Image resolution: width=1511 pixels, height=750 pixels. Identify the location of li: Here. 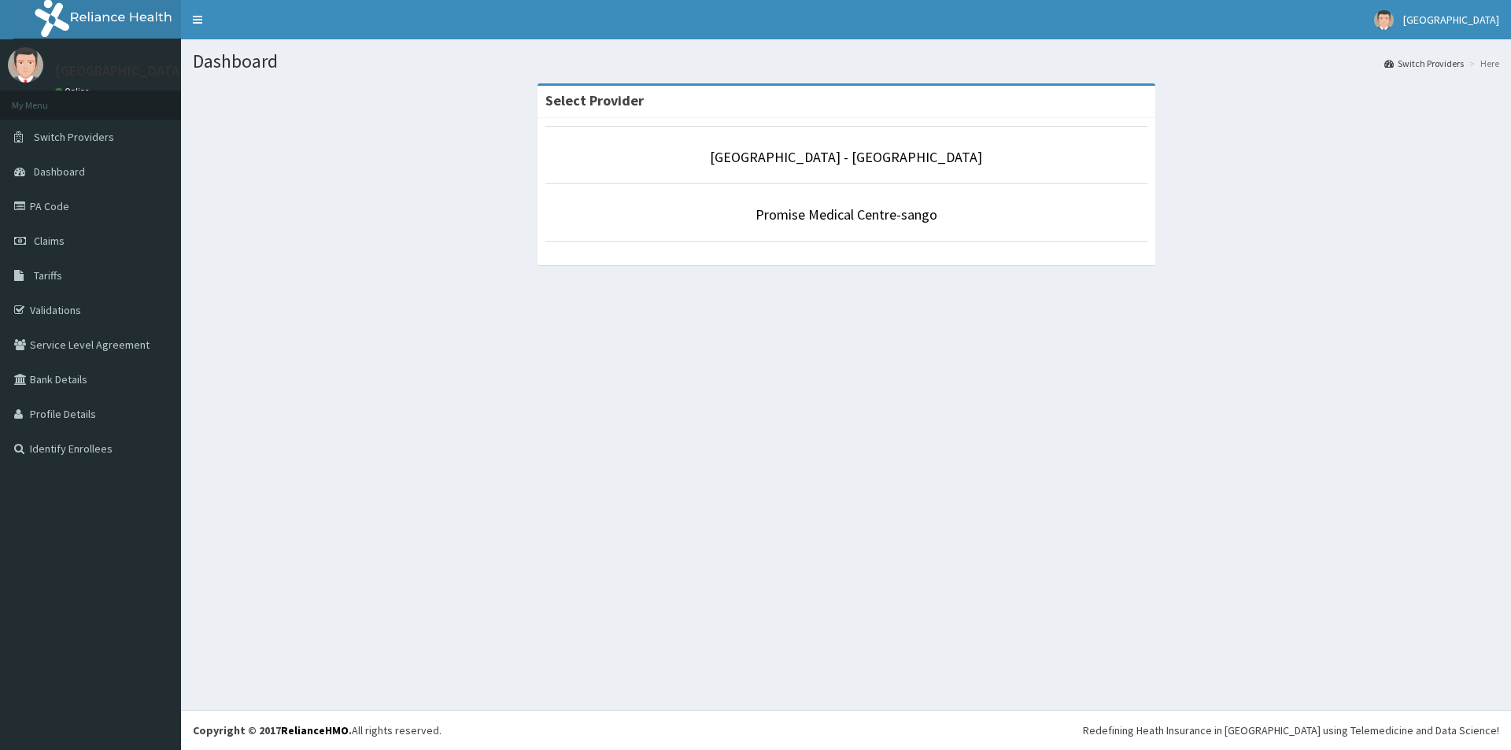
(1482, 63).